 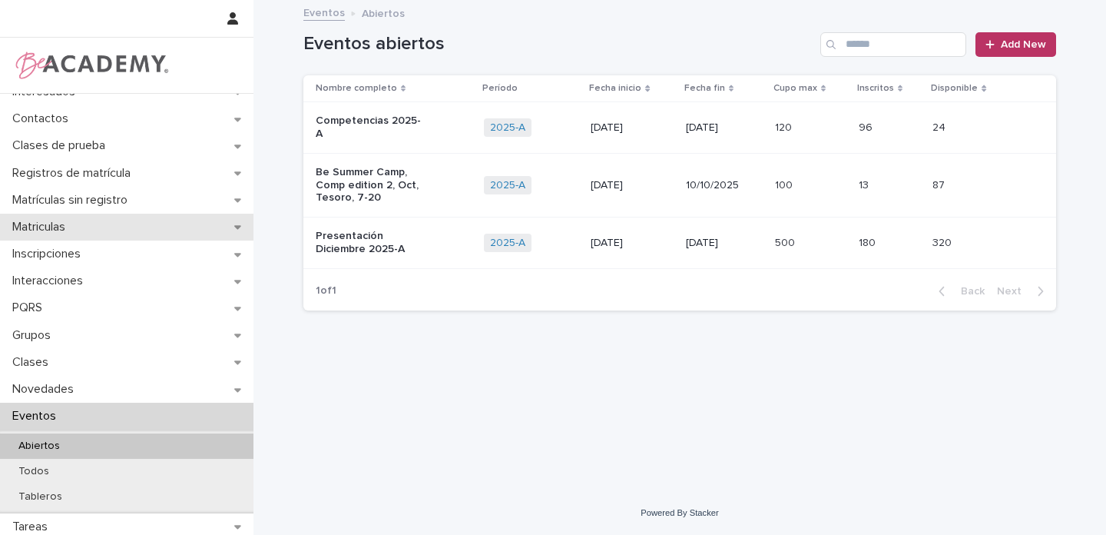 What do you see at coordinates (30, 307) in the screenshot?
I see `p: PQRS` at bounding box center [30, 307].